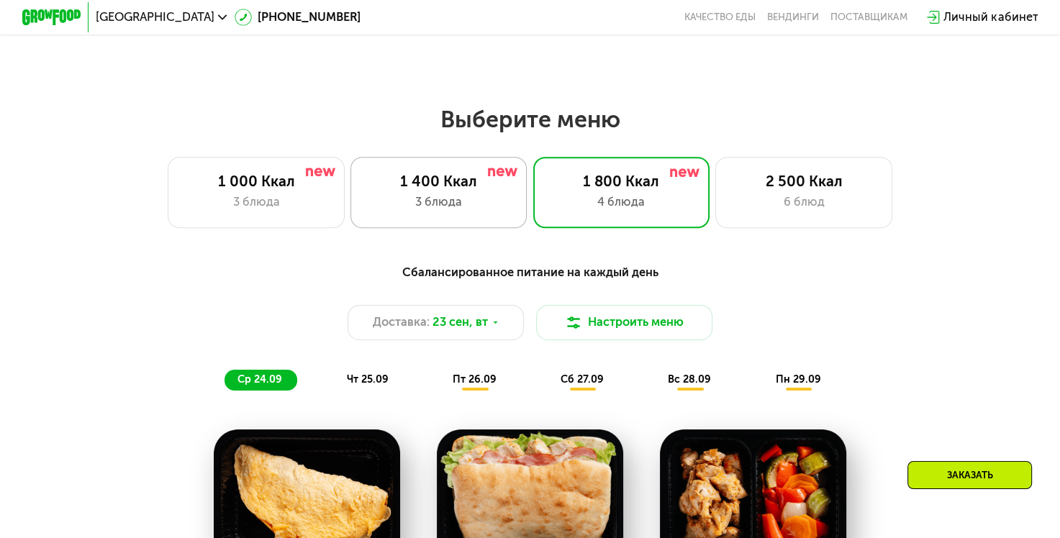 The image size is (1060, 538). What do you see at coordinates (720, 17) in the screenshot?
I see `a: Качество еды` at bounding box center [720, 17].